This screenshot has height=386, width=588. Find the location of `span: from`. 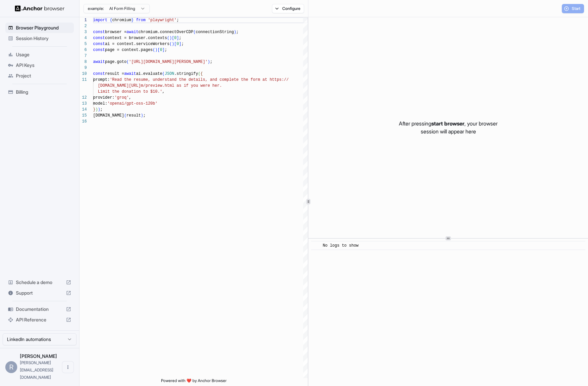

span: from is located at coordinates (141, 20).